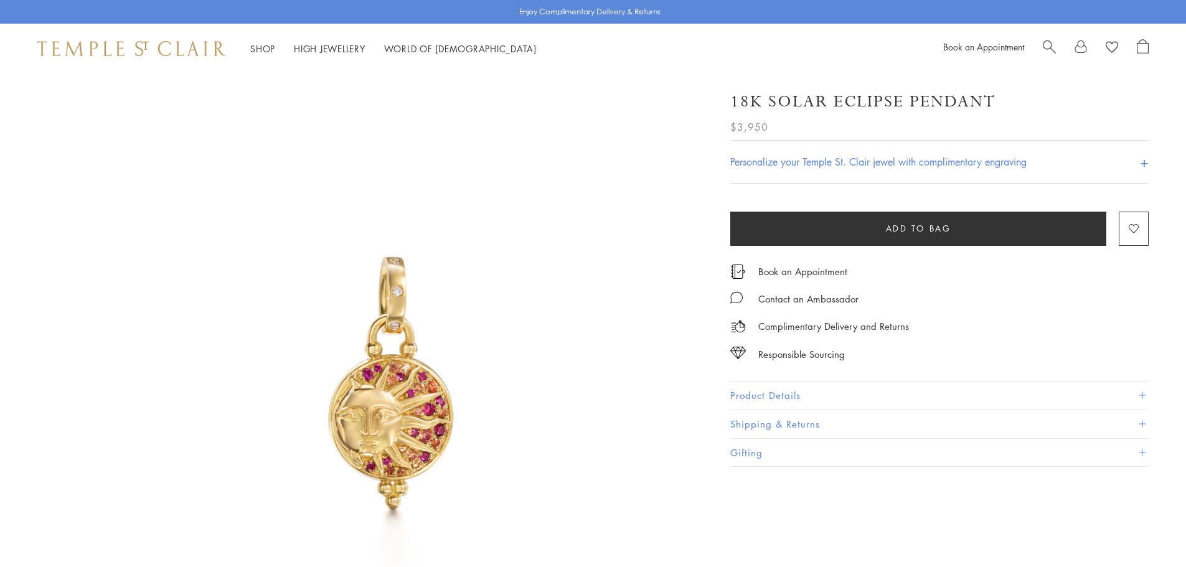 The height and width of the screenshot is (567, 1186). I want to click on nav: Main navigation, so click(393, 49).